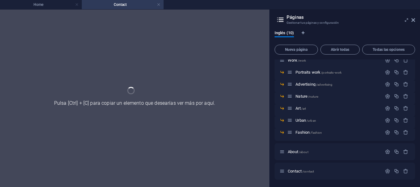 Image resolution: width=420 pixels, height=187 pixels. Describe the element at coordinates (338, 108) in the screenshot. I see `div: Art/art` at that location.